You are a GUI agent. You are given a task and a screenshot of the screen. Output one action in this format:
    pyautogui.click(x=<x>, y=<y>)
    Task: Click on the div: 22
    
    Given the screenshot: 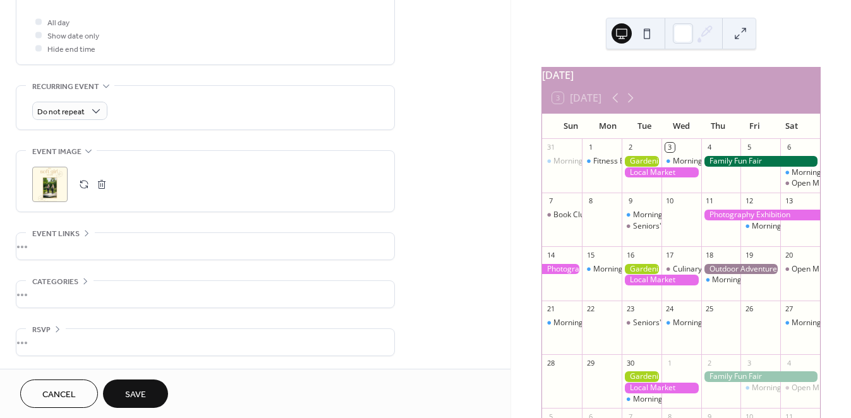 What is the action you would take?
    pyautogui.click(x=590, y=309)
    